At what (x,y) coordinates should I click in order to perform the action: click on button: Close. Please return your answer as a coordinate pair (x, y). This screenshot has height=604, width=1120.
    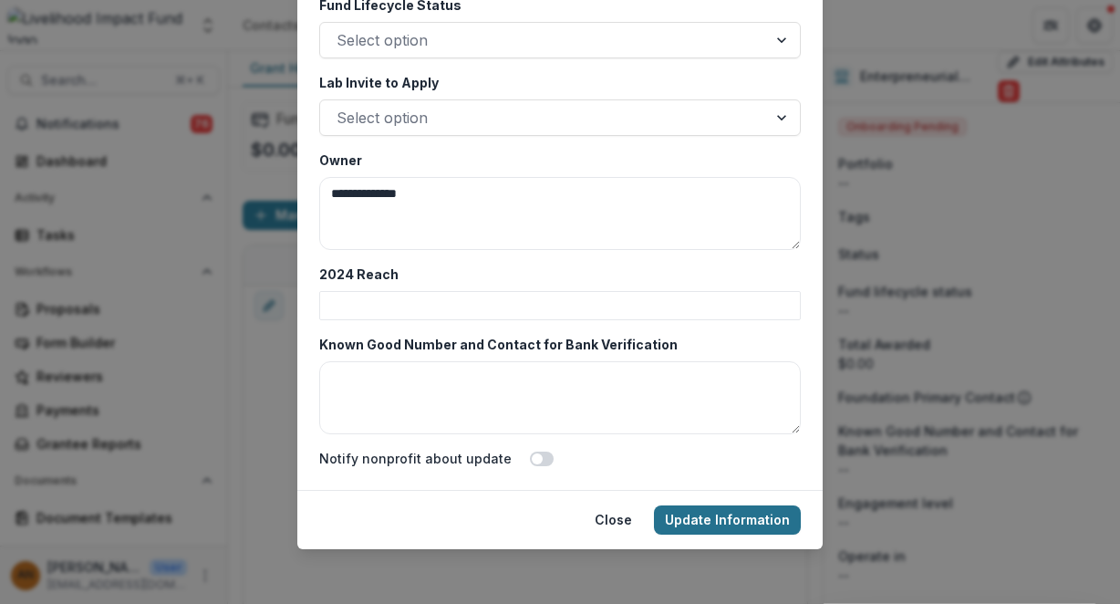
    Looking at the image, I should click on (613, 520).